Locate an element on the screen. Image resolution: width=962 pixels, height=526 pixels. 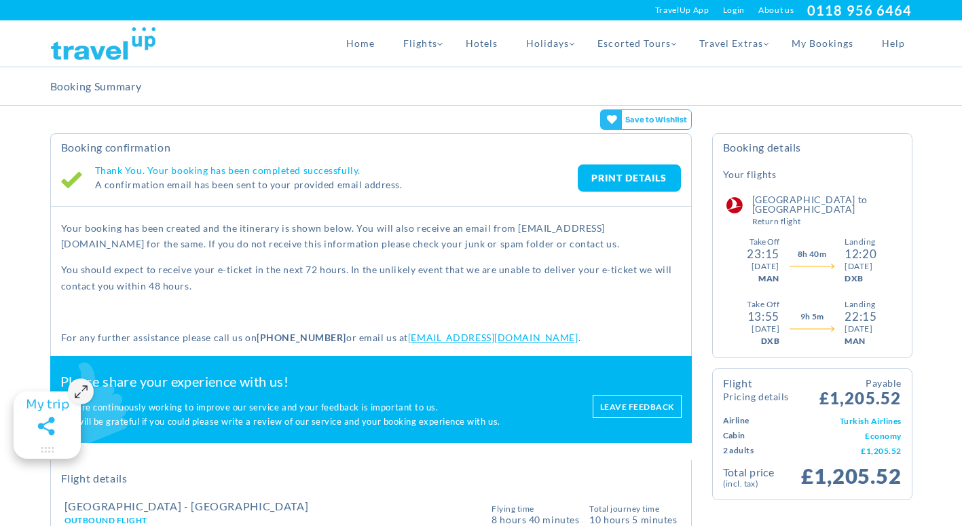
span: 9h 5m is located at coordinates (812, 317).